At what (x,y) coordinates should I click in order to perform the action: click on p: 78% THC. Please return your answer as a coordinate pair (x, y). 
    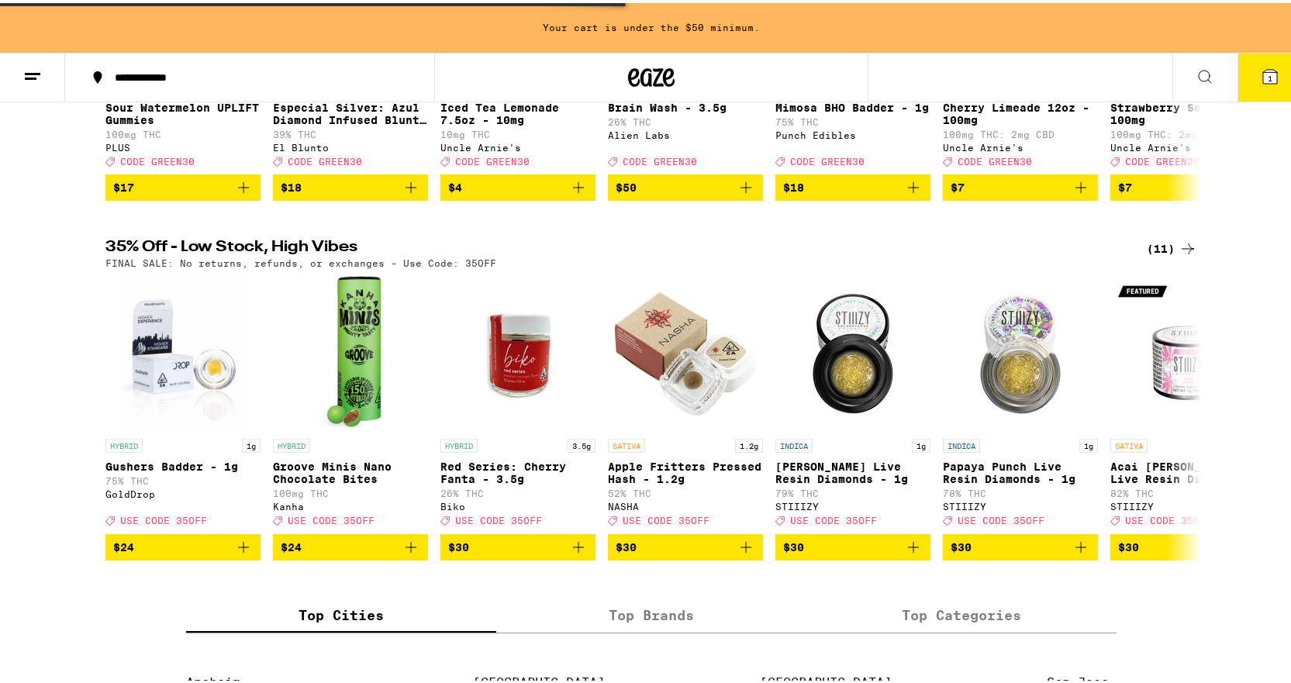
    Looking at the image, I should click on (1020, 490).